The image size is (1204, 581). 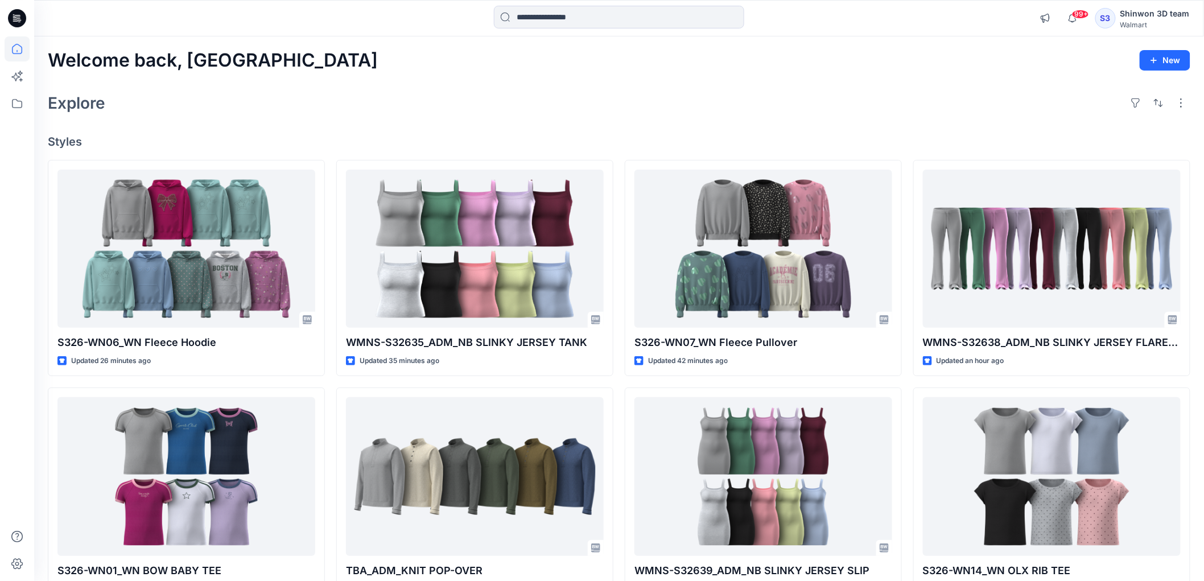 What do you see at coordinates (76, 103) in the screenshot?
I see `h2: Explore` at bounding box center [76, 103].